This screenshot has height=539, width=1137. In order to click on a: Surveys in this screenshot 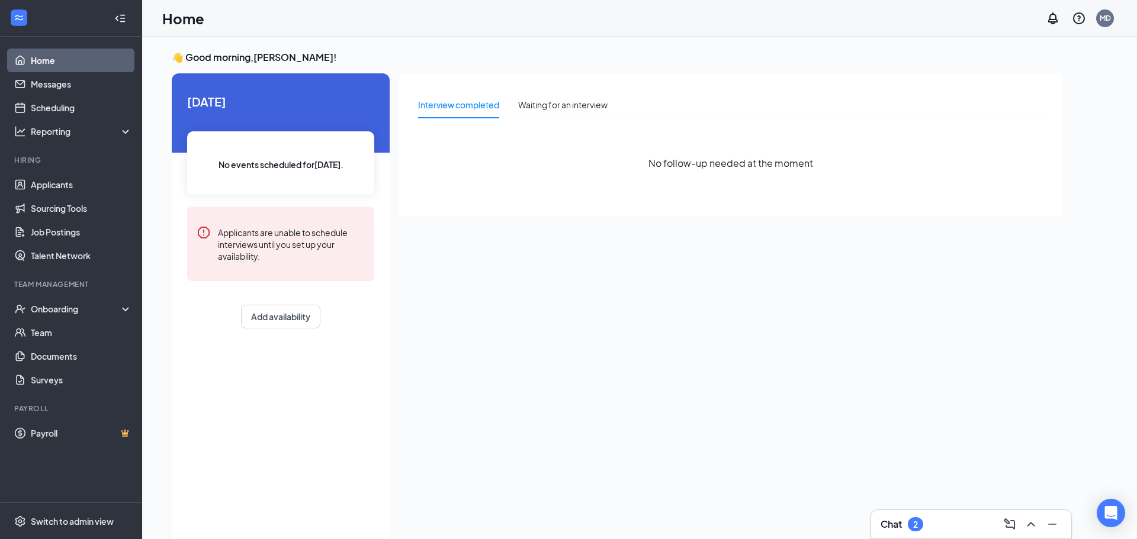, I will do `click(81, 380)`.